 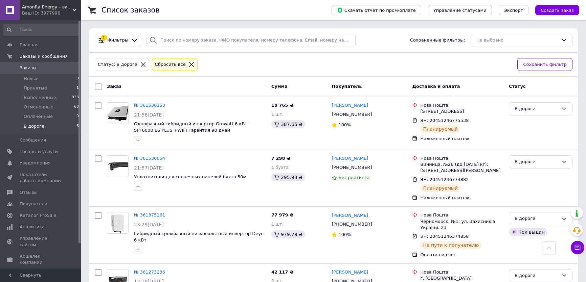 I want to click on div: На пути к получателю, so click(x=451, y=246).